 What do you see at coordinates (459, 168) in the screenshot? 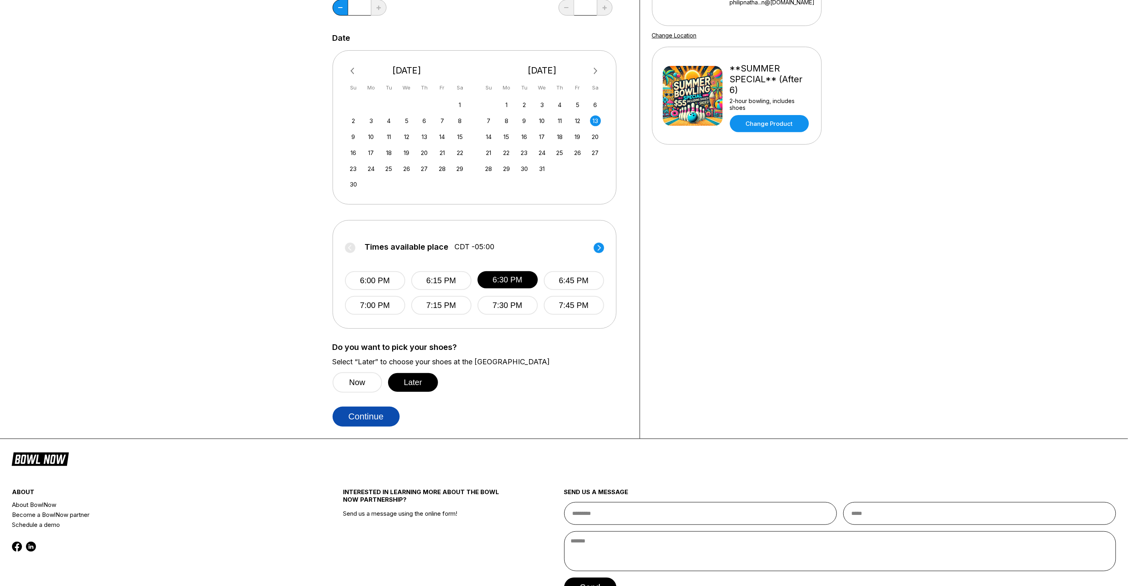
I see `div: Choose Saturday, November 29th, 2025` at bounding box center [459, 168].